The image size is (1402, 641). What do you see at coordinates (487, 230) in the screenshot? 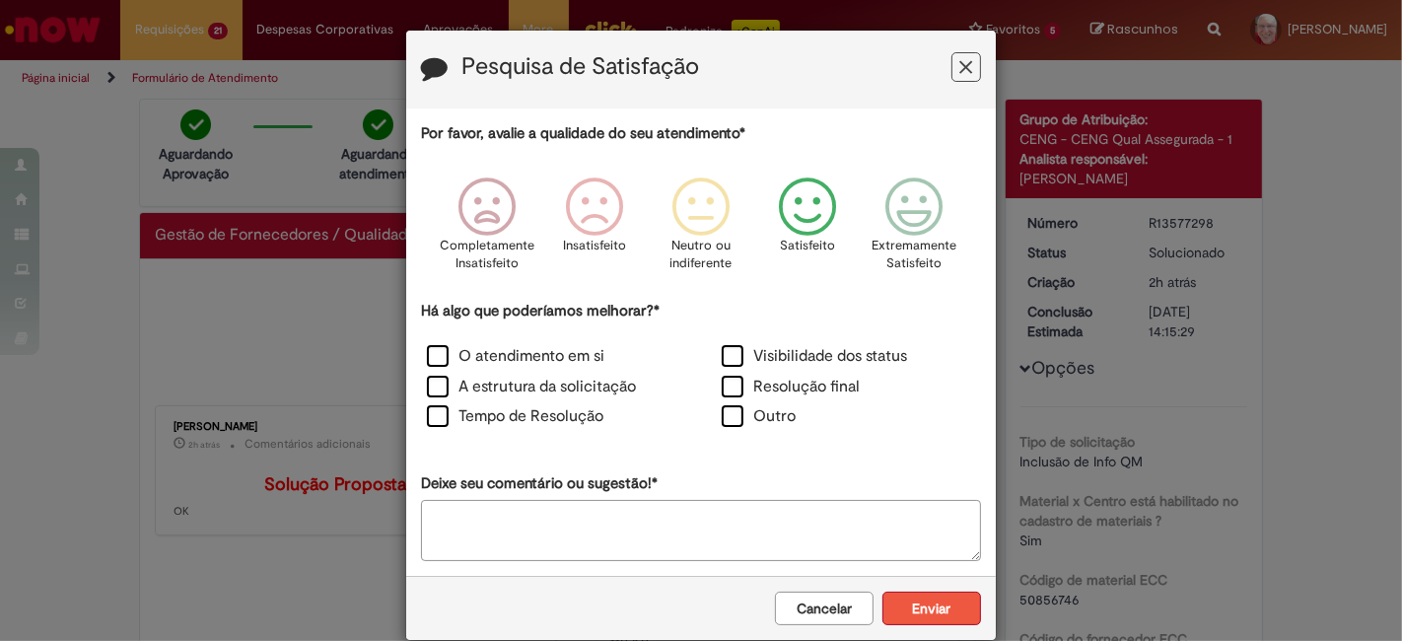
I see `div: Completamente Insatisfeito` at bounding box center [487, 230].